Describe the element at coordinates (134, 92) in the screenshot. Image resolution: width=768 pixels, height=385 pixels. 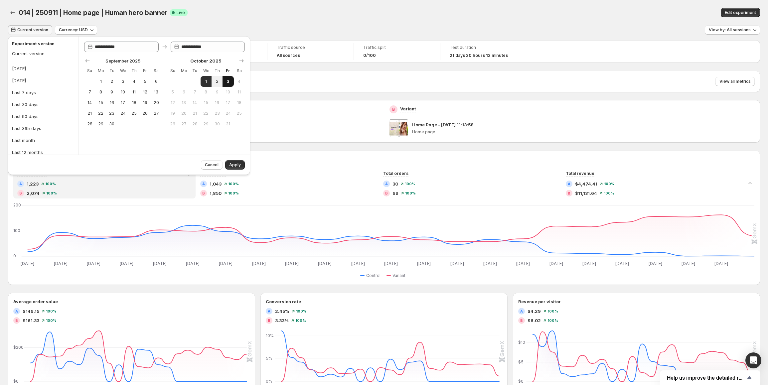
I see `span: 11` at that location.